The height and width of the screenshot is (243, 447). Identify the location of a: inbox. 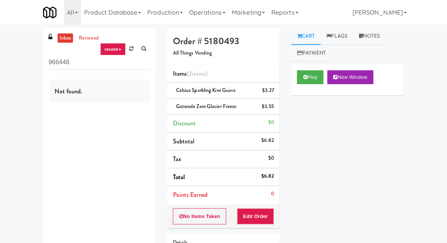
(65, 38).